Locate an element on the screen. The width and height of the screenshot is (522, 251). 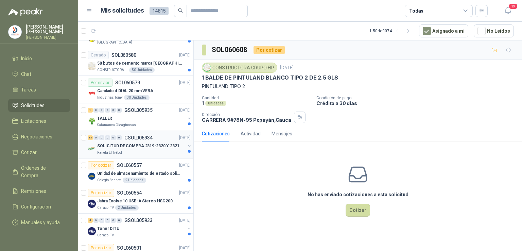
p: Condición de pago is located at coordinates (418, 98).